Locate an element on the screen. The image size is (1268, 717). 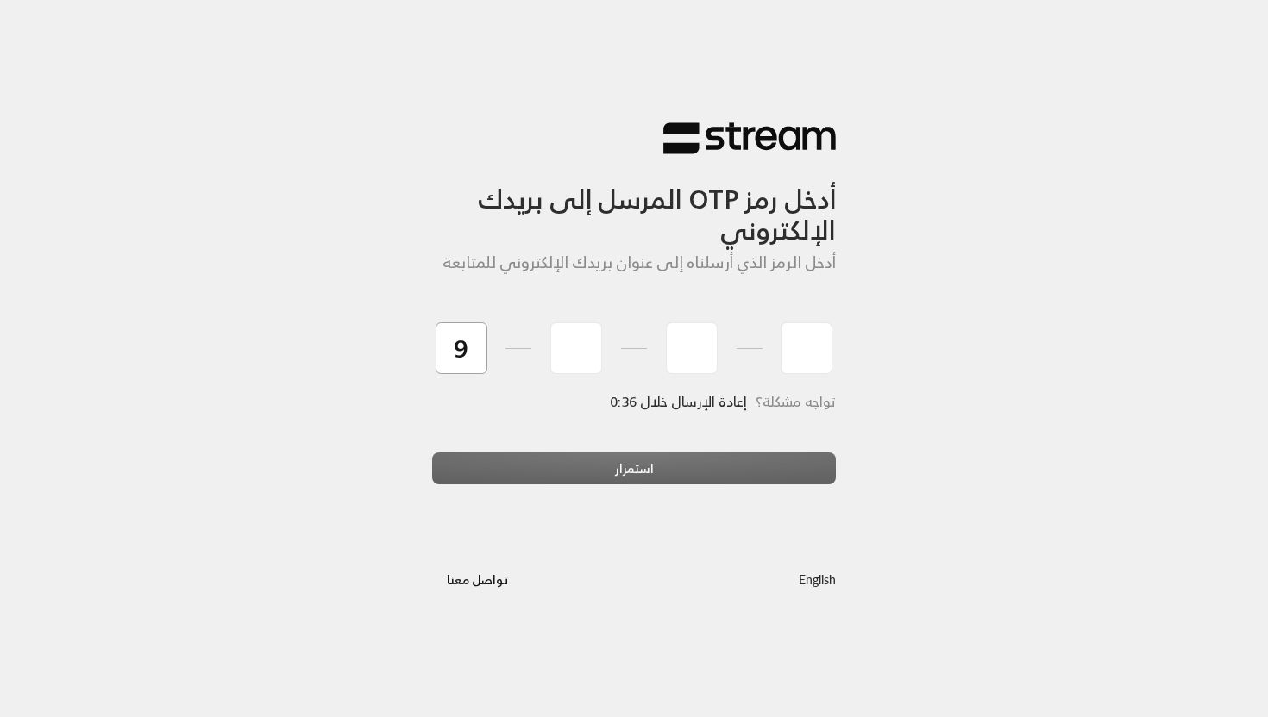
span: تواجه مشكلة؟ is located at coordinates (795, 402).